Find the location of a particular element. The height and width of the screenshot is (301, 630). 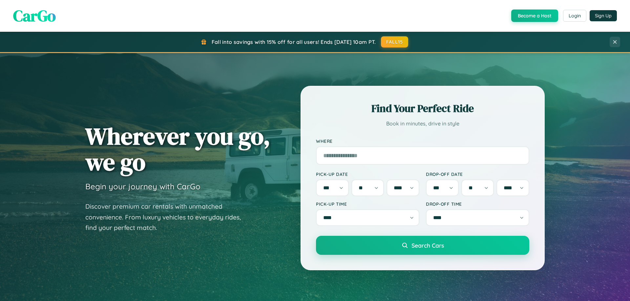

label: Pick-up Date is located at coordinates (367, 174).